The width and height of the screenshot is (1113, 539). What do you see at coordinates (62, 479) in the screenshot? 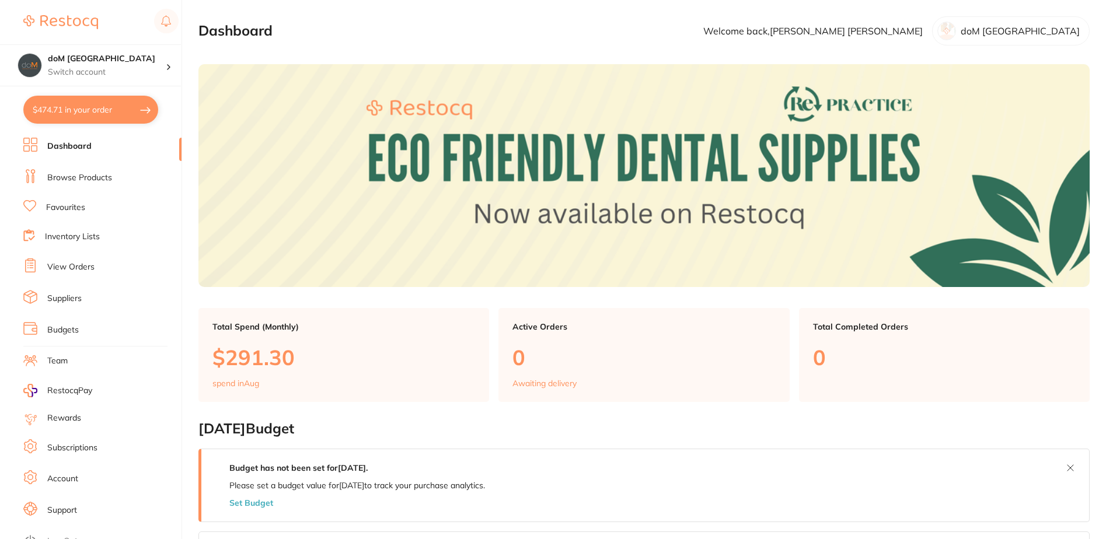
I see `a: Account` at bounding box center [62, 479].